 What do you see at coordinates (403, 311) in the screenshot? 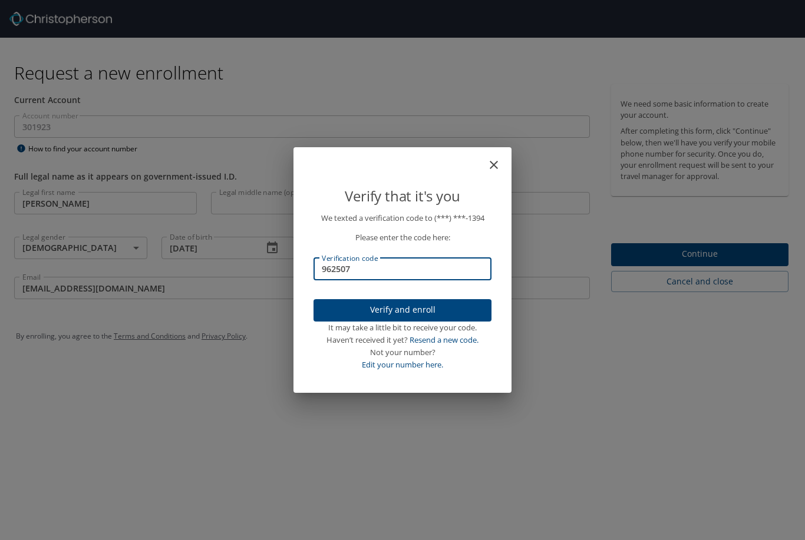
I see `button: Verify and enroll` at bounding box center [403, 311].